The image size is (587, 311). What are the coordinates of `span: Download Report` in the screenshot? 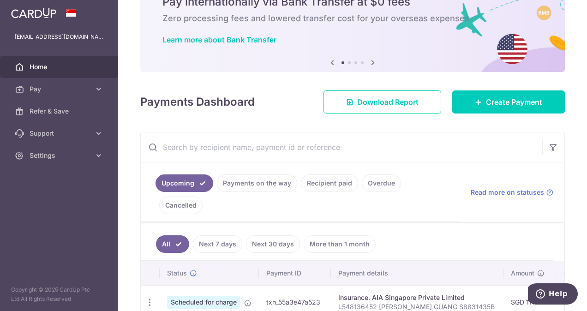 It's located at (388, 102).